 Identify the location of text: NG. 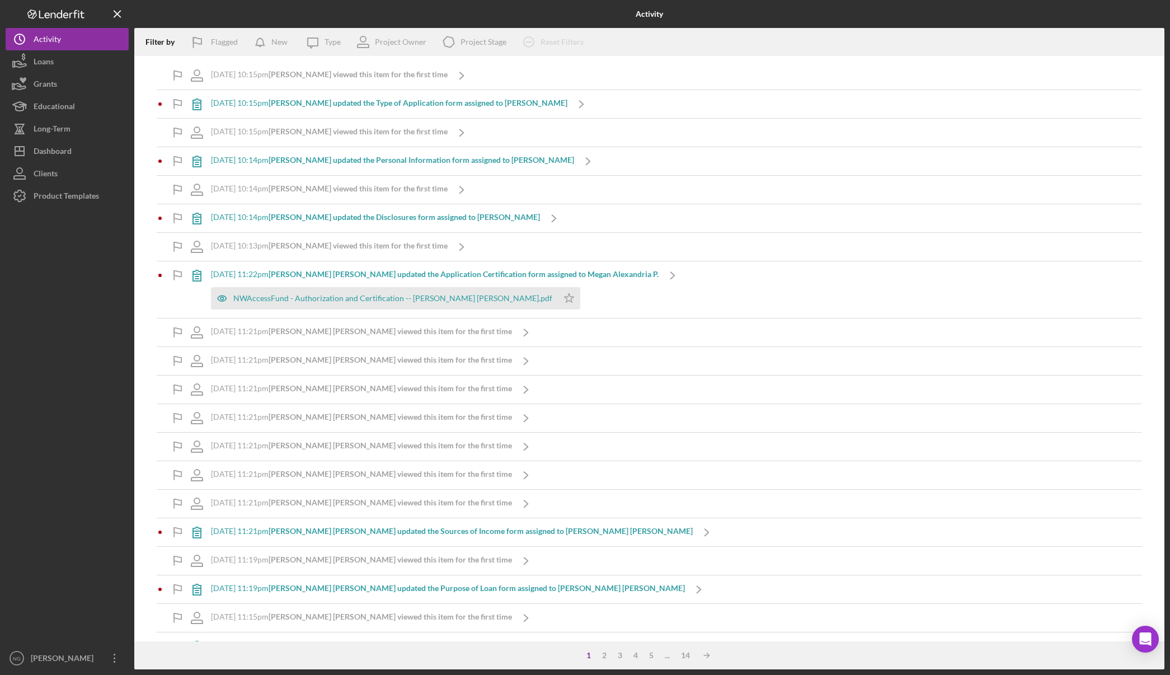
(17, 658).